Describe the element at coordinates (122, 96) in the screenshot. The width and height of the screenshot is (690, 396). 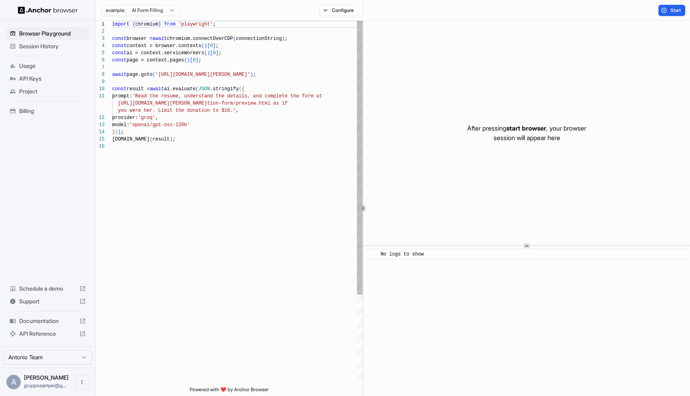
I see `span: prompt:` at that location.